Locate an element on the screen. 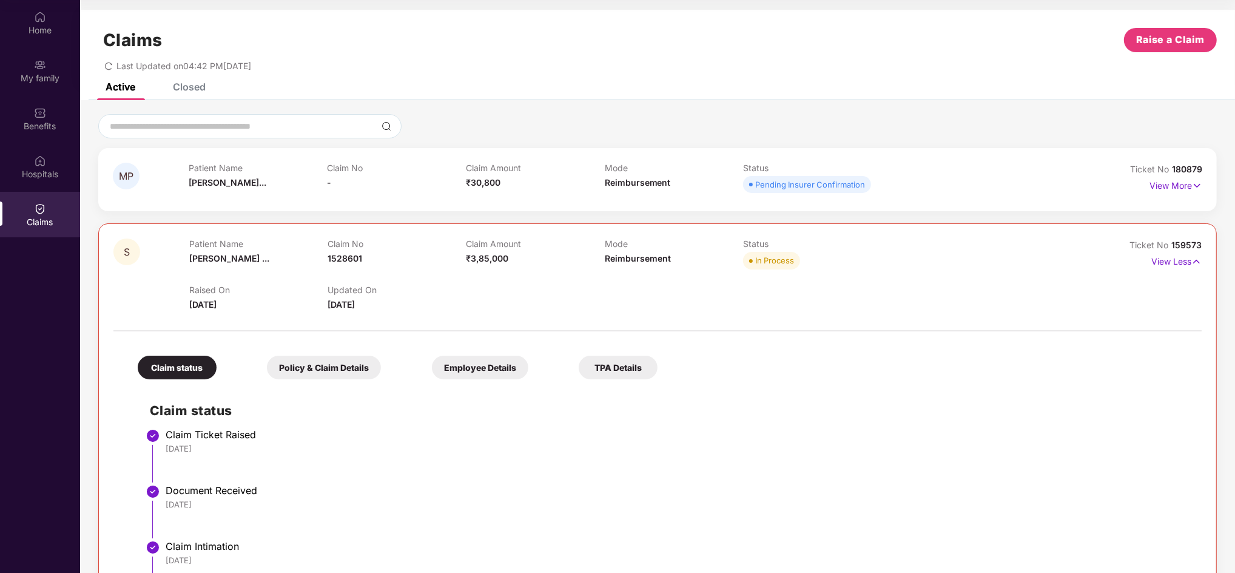 The image size is (1235, 573). span: 159573 is located at coordinates (1187, 245).